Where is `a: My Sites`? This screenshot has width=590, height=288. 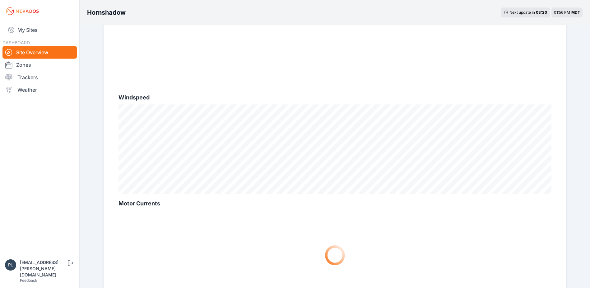 a: My Sites is located at coordinates (40, 30).